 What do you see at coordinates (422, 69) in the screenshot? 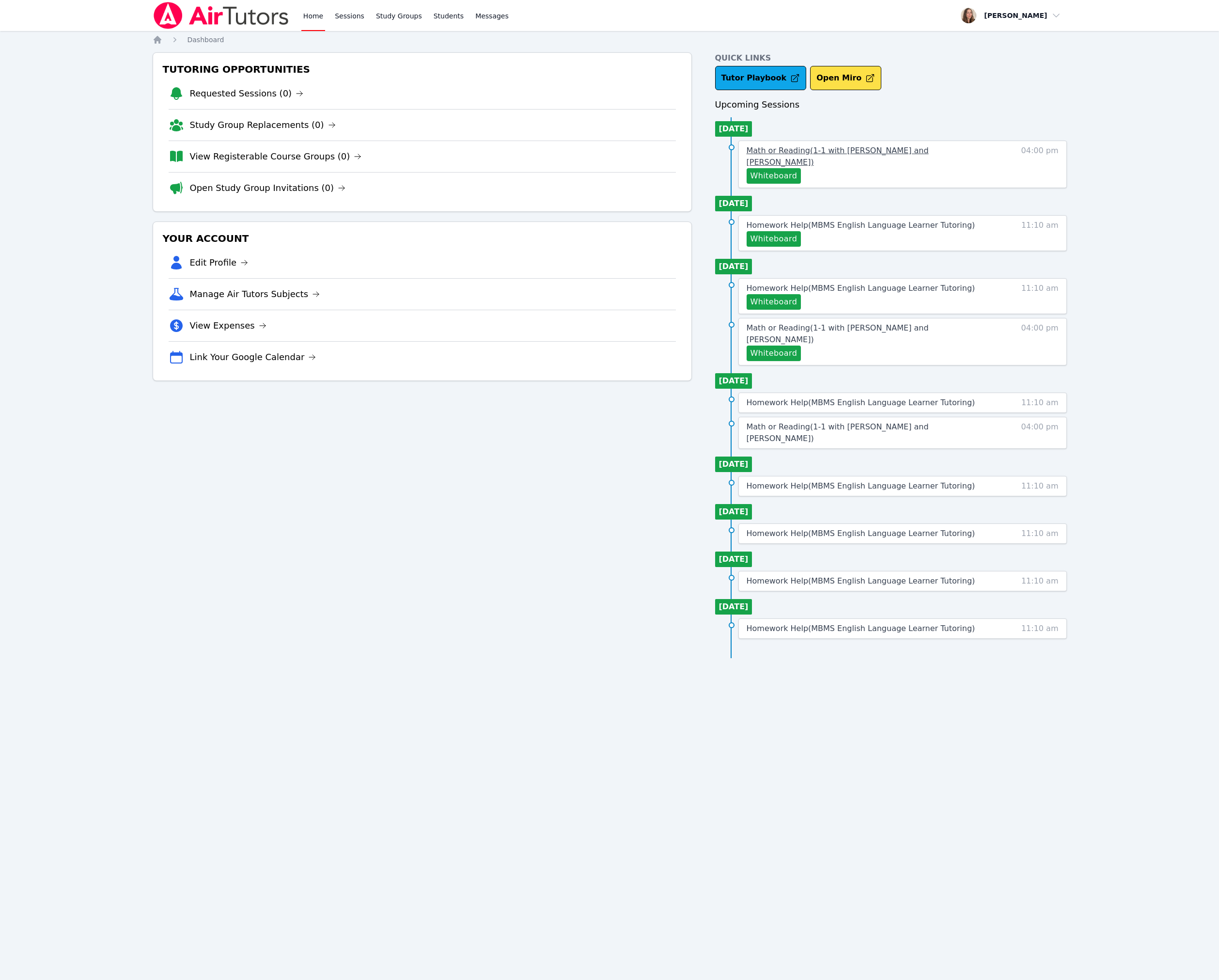
I see `h3: Tutoring Opportunities` at bounding box center [422, 69].